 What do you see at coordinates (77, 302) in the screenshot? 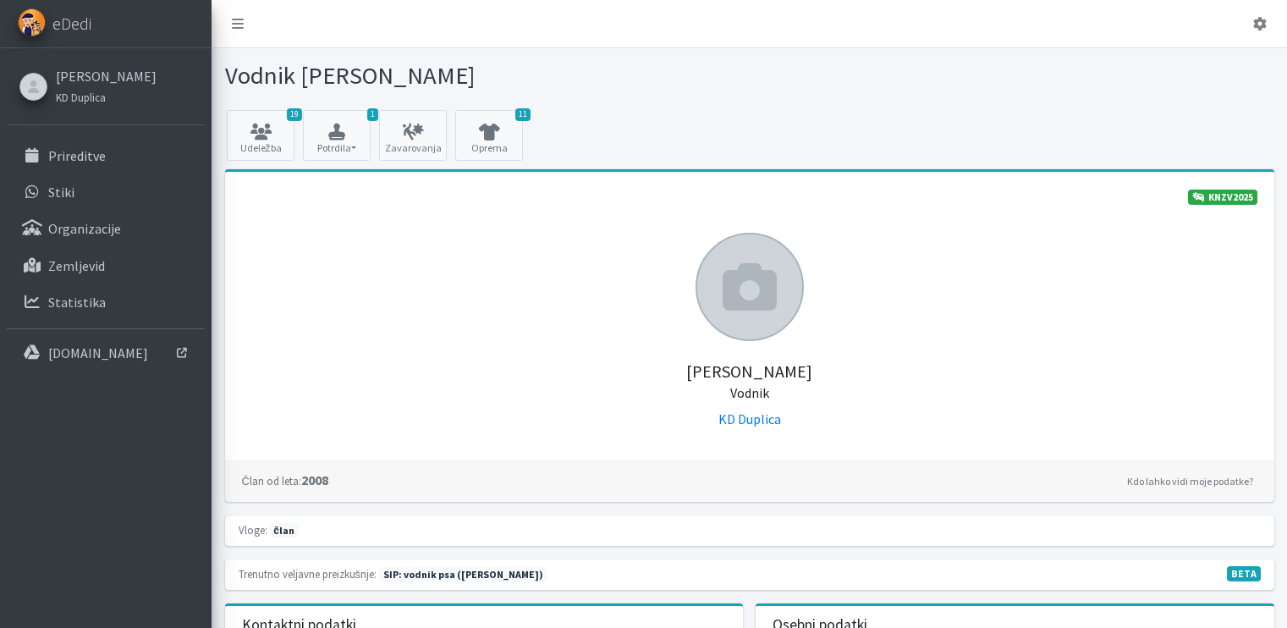
I see `p: Statistika` at bounding box center [77, 302].